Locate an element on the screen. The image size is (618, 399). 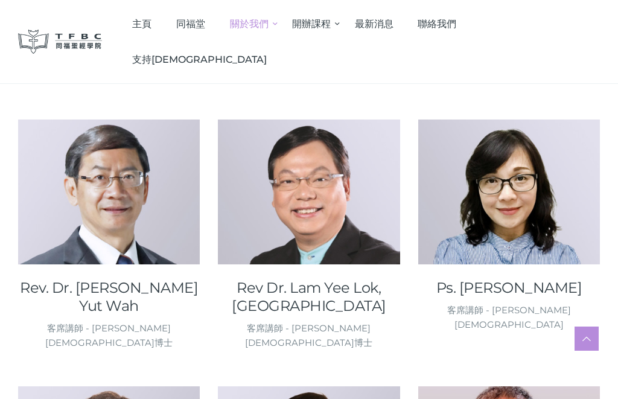
span: 聯絡我們 is located at coordinates (437, 24).